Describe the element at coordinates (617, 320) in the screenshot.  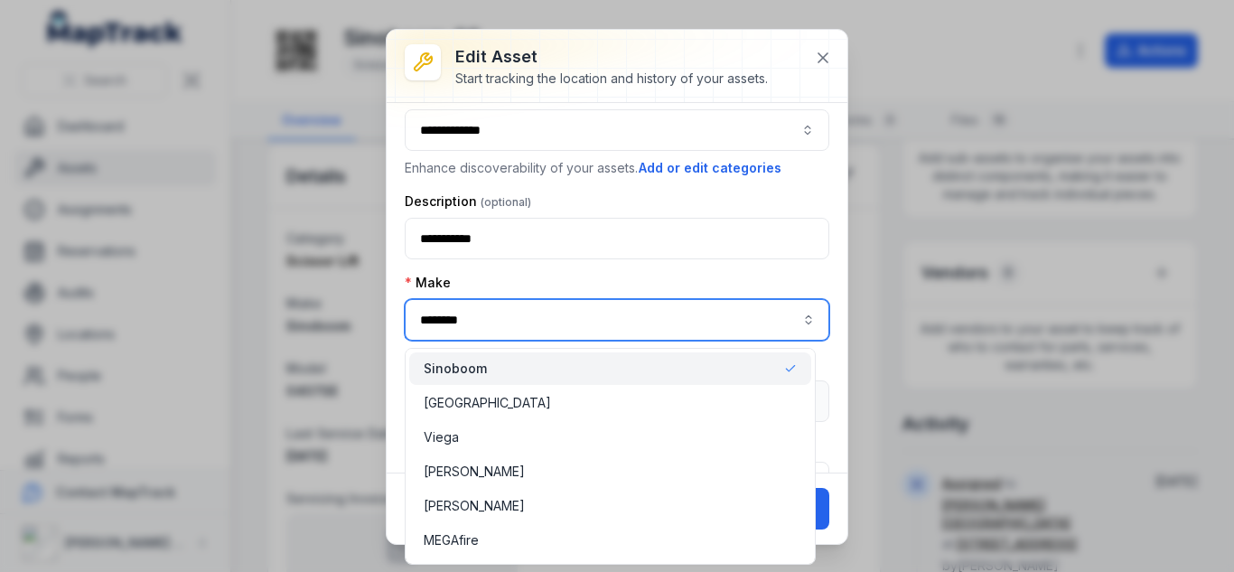
I see `input: asset-edit:cf[9e2fc107-2520-4a87-af5f-f70990c66785]-label` at that location.